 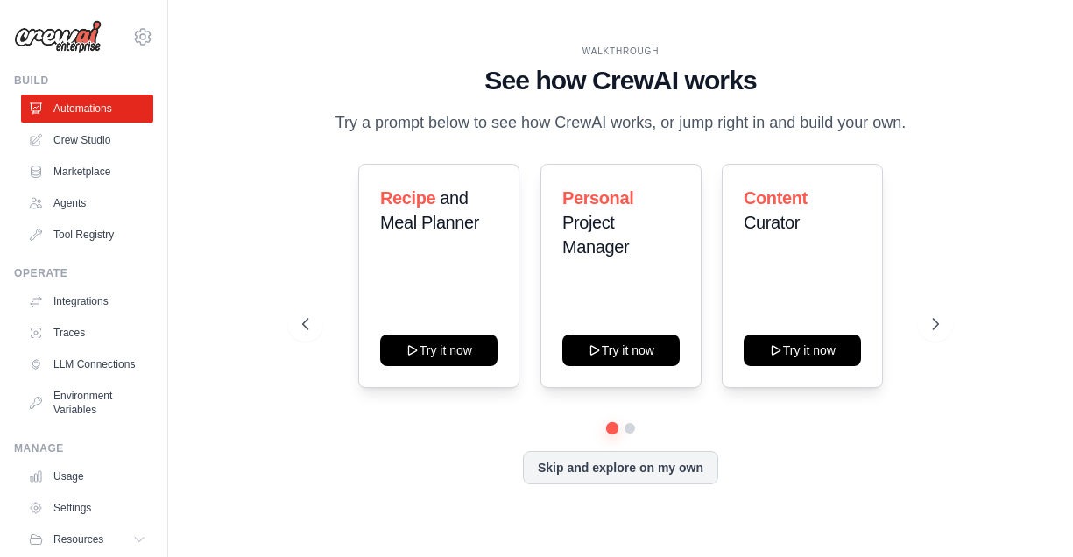 I want to click on span: Curator, so click(x=772, y=223).